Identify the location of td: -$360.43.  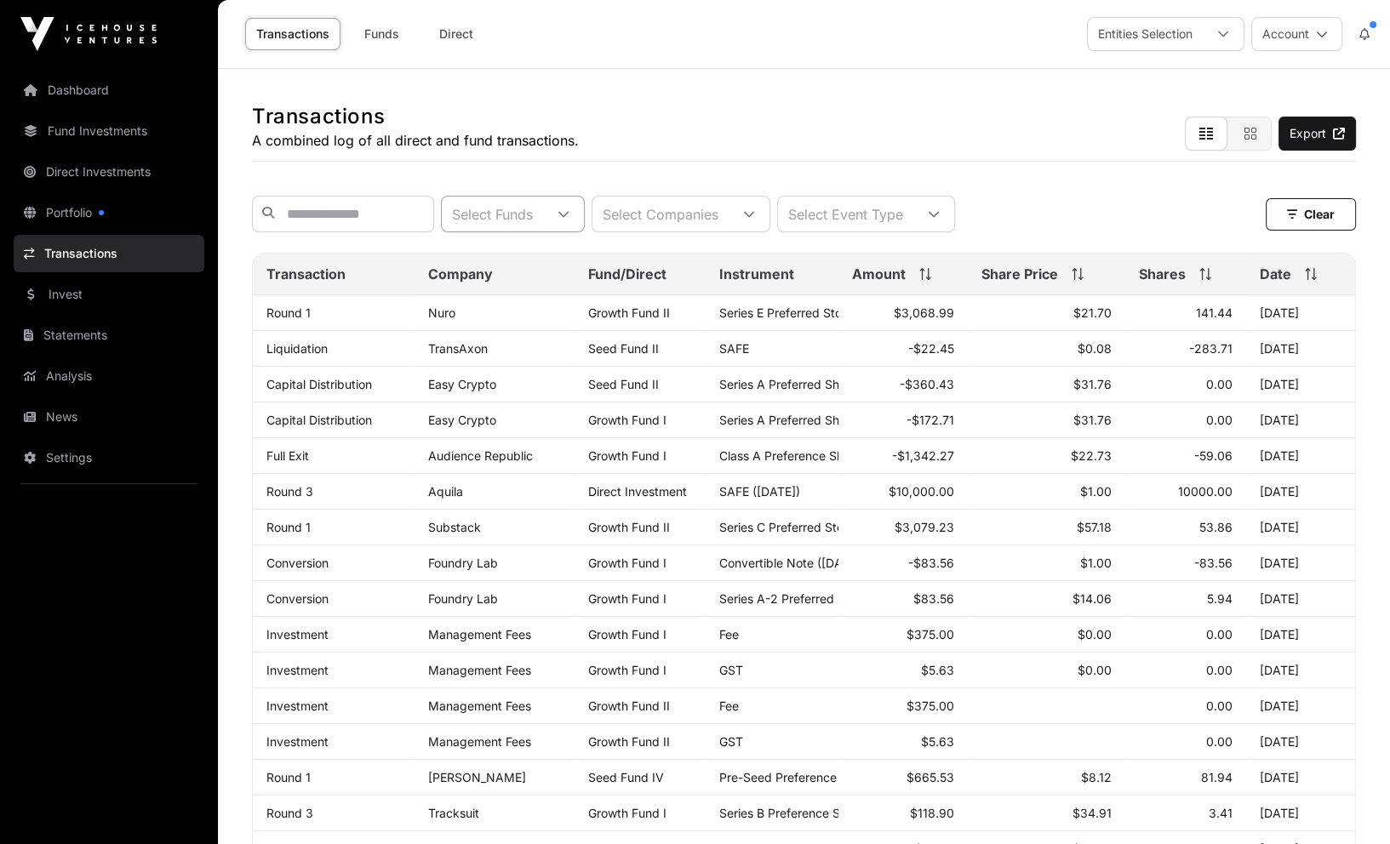
(903, 385).